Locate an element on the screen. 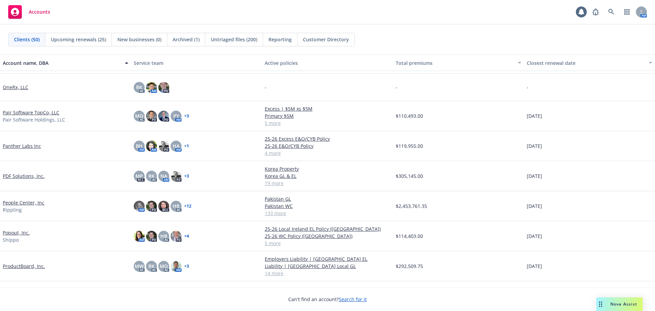 The image size is (655, 311). a: Korea GL & EL is located at coordinates (328, 176).